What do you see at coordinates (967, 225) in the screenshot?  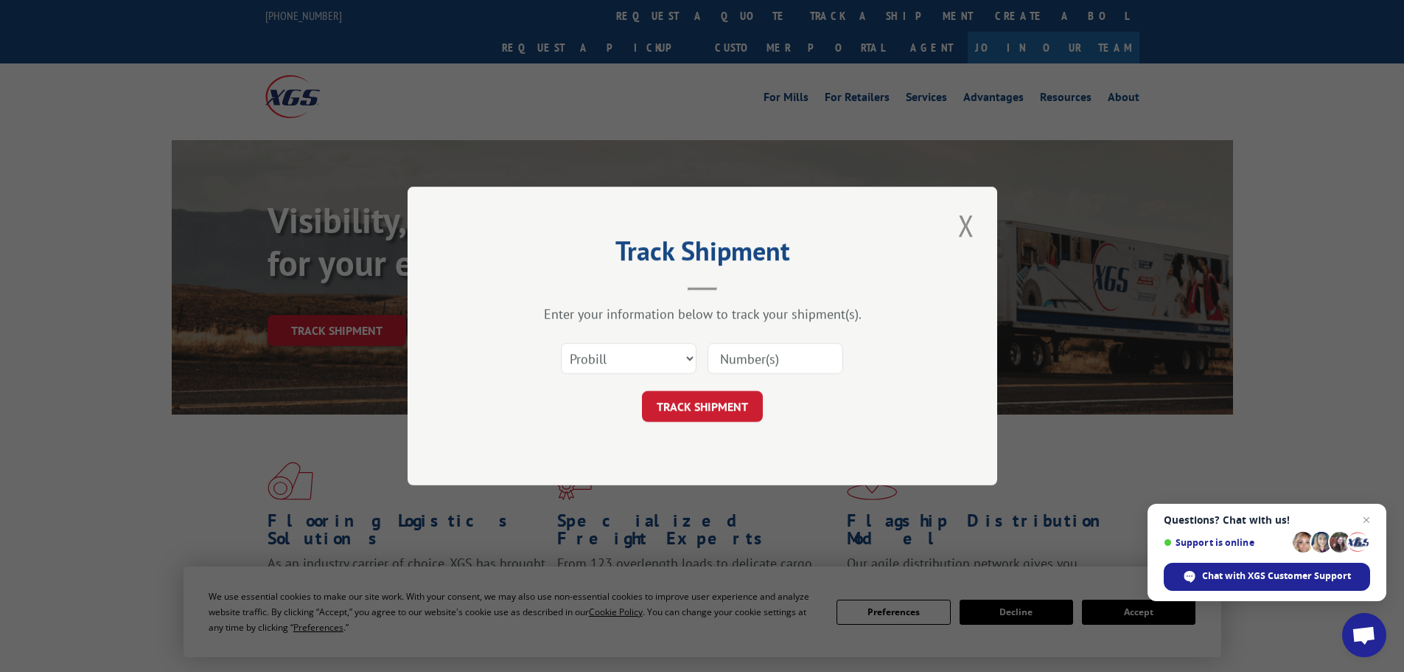 I see `button: Close modal` at bounding box center [967, 225].